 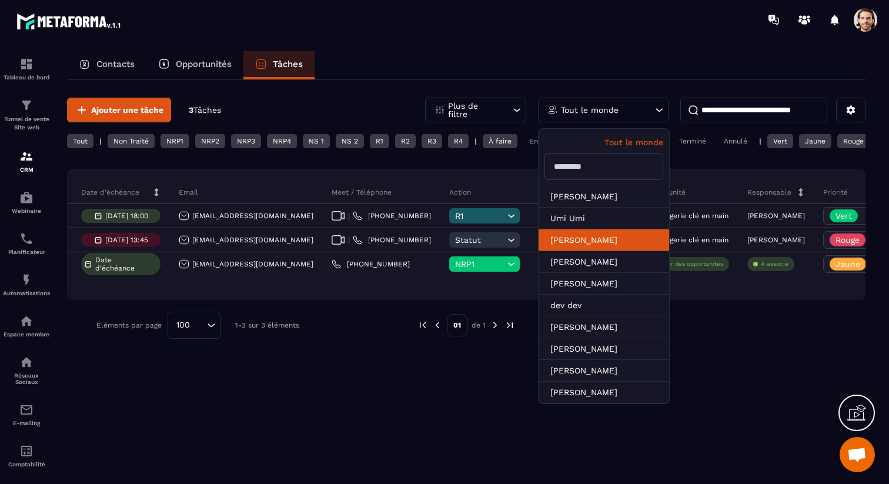 I want to click on a: automationsautomationsAutomatisations, so click(x=26, y=285).